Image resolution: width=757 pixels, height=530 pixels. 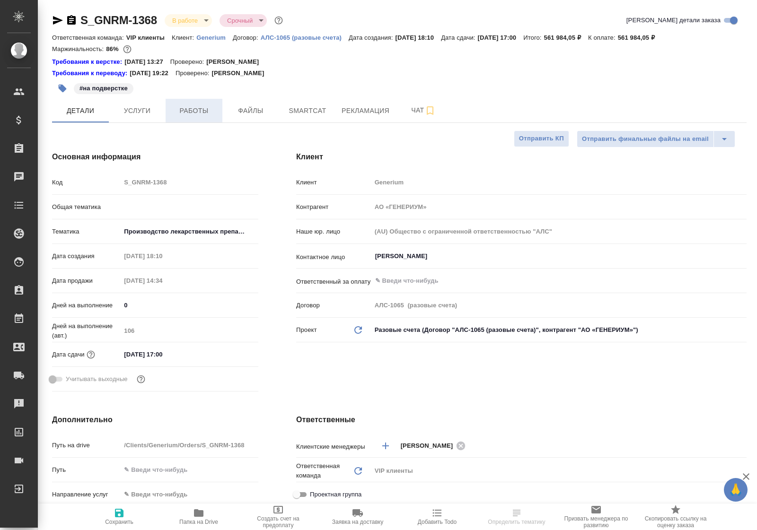 What do you see at coordinates (645, 139) in the screenshot?
I see `span: Отправить финальные файлы на email` at bounding box center [645, 139].